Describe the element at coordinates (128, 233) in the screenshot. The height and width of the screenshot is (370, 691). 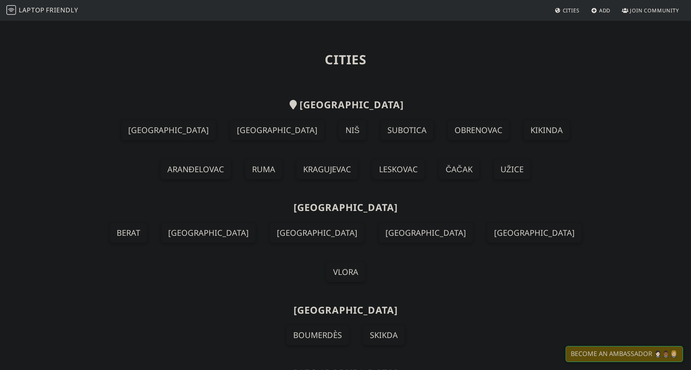
I see `a: Berat` at that location.